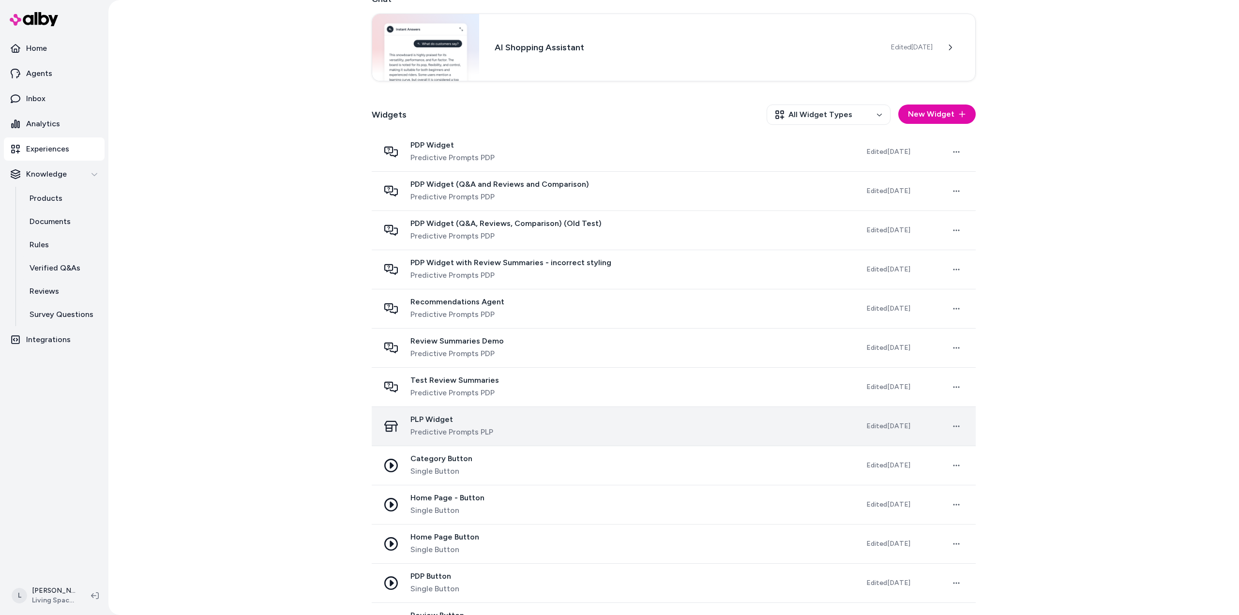 This screenshot has height=615, width=1239. Describe the element at coordinates (54, 601) in the screenshot. I see `span: Living Spaces` at that location.